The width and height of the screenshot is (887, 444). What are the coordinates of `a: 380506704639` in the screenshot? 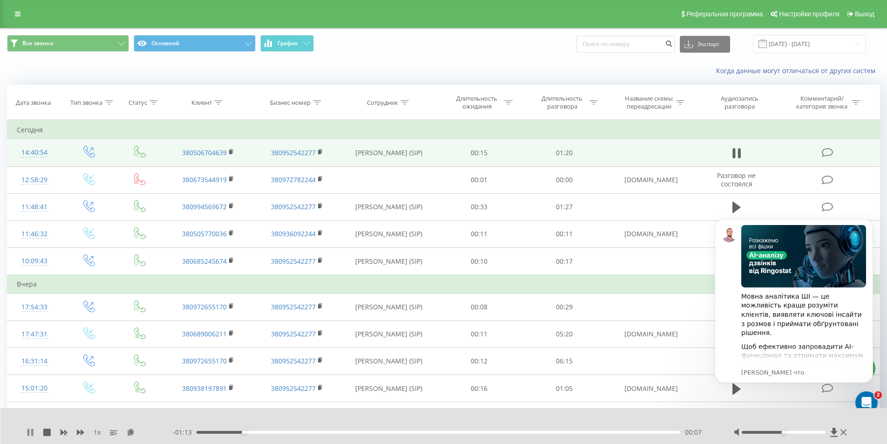 It's located at (204, 152).